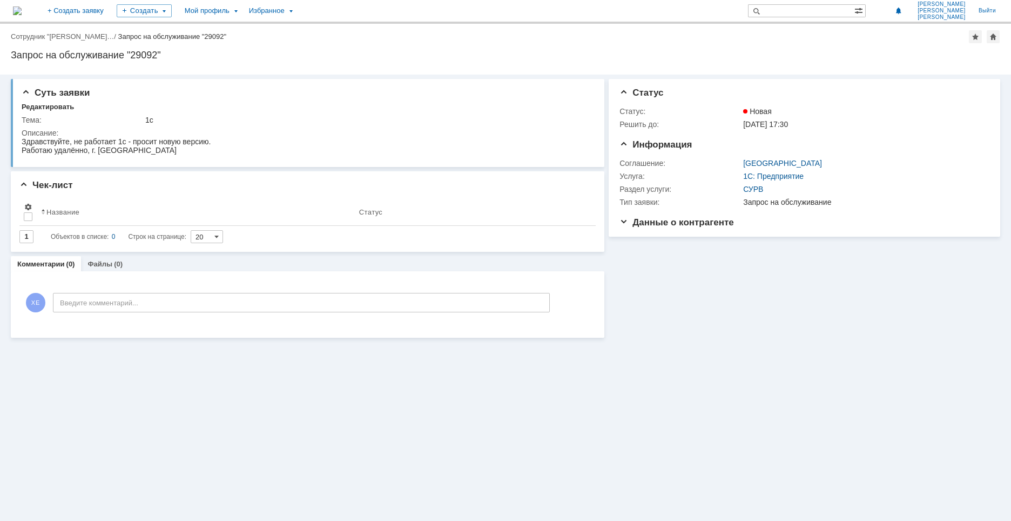 The image size is (1011, 521). Describe the element at coordinates (757, 111) in the screenshot. I see `span: Новая` at that location.